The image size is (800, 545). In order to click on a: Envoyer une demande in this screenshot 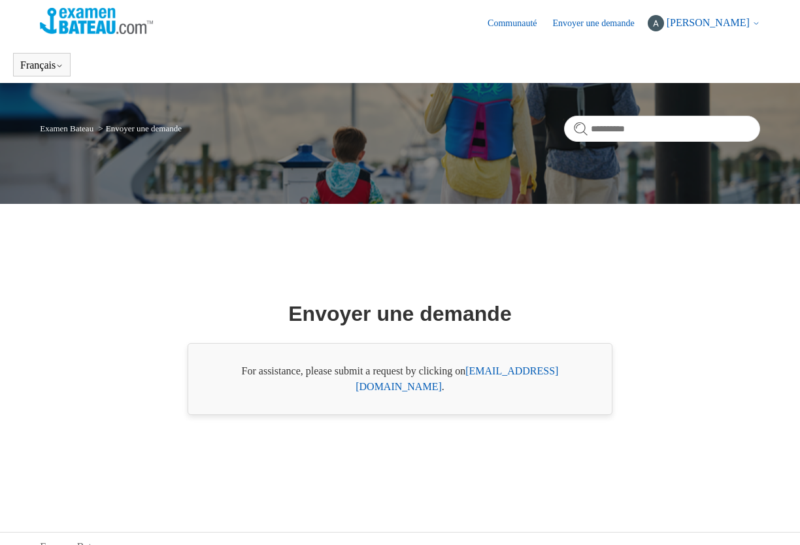, I will do `click(600, 23)`.